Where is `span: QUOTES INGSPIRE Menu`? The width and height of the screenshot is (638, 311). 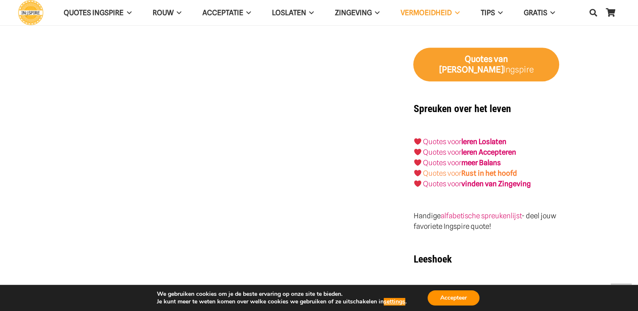
span: QUOTES INGSPIRE Menu is located at coordinates (127, 13).